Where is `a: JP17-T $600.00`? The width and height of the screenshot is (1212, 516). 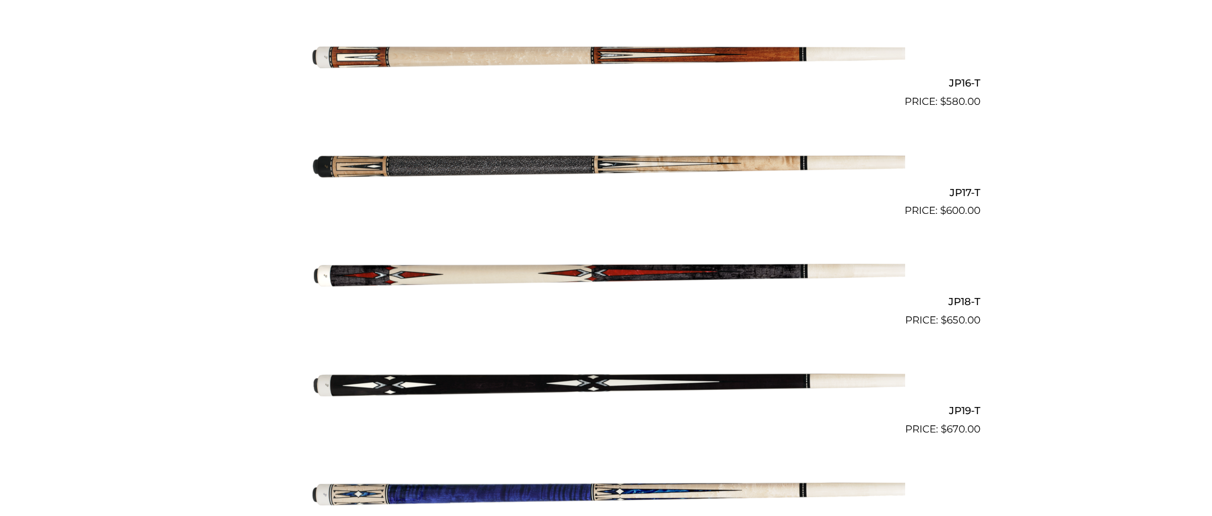
a: JP17-T $600.00 is located at coordinates (606, 166).